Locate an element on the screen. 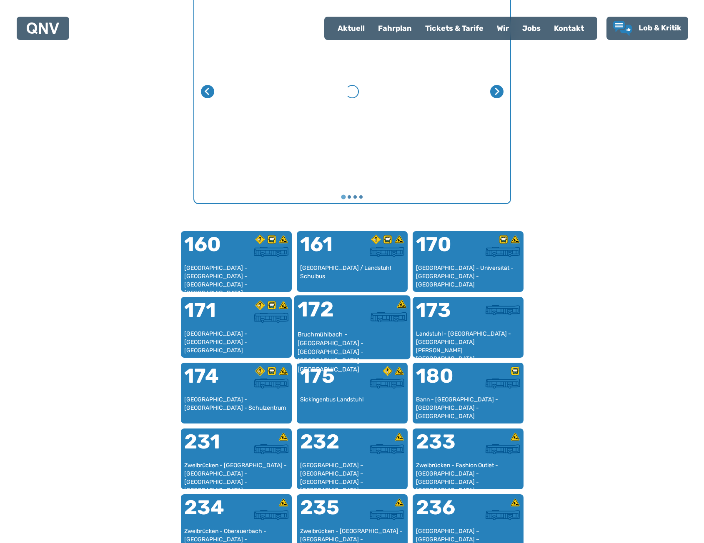 The image size is (704, 543). button: Nächste Seite is located at coordinates (497, 92).